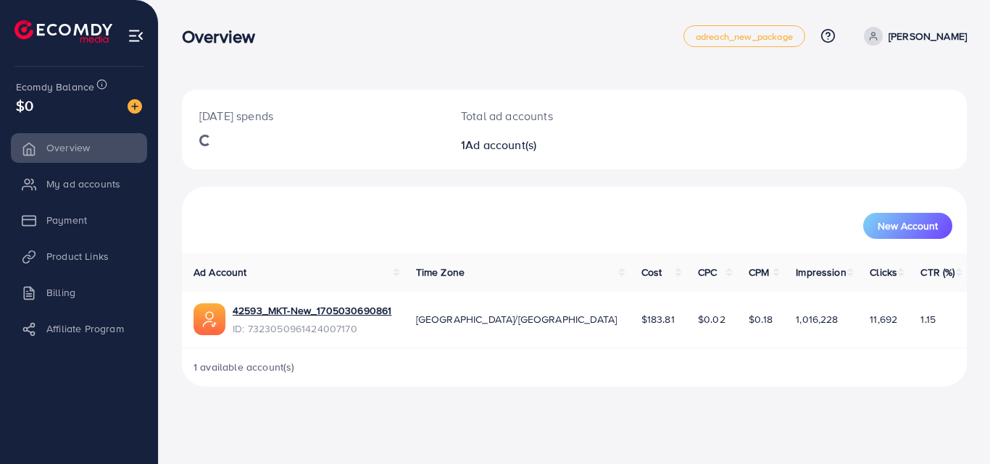  Describe the element at coordinates (224, 36) in the screenshot. I see `h3: Overview` at that location.